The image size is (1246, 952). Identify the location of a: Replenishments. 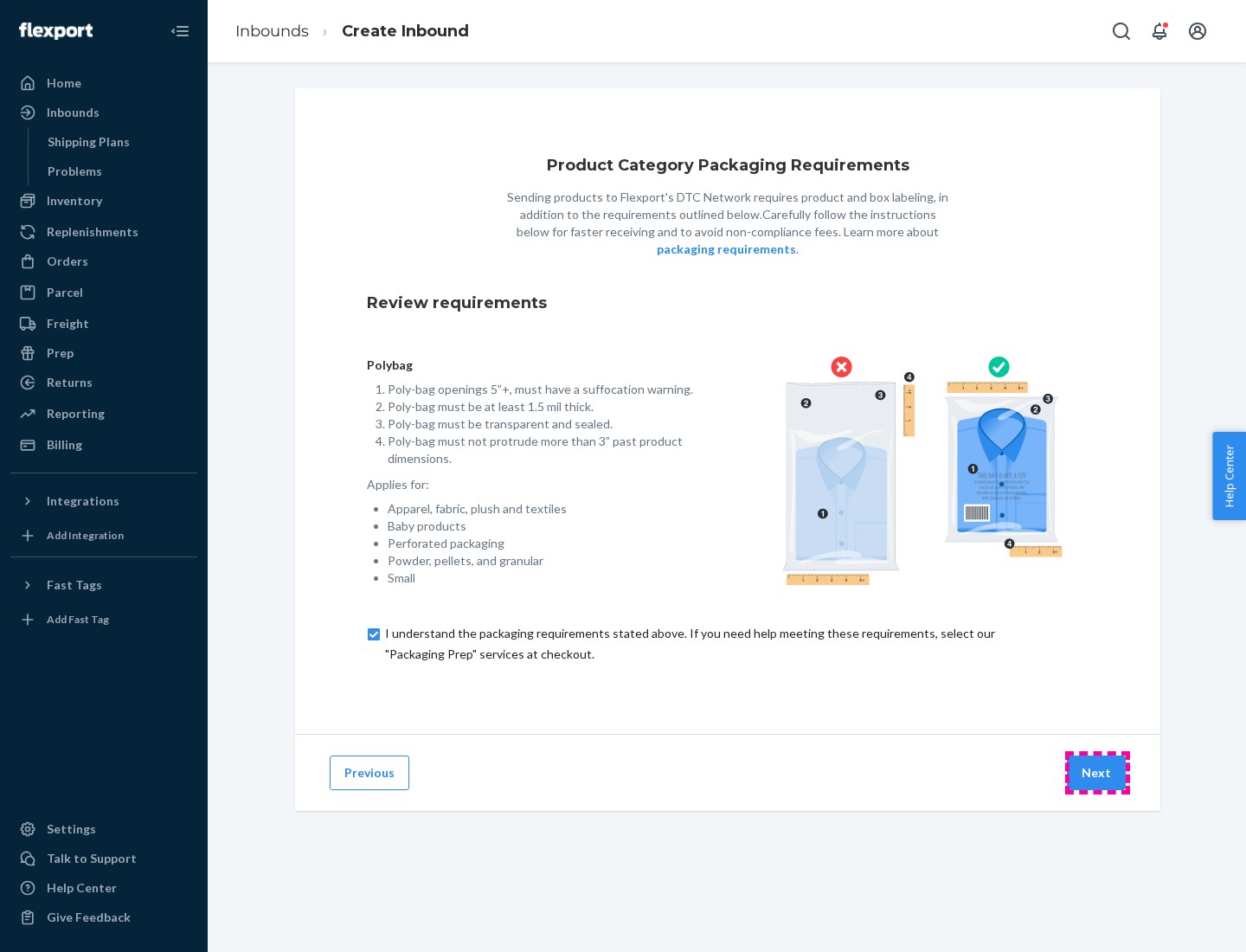
(104, 232).